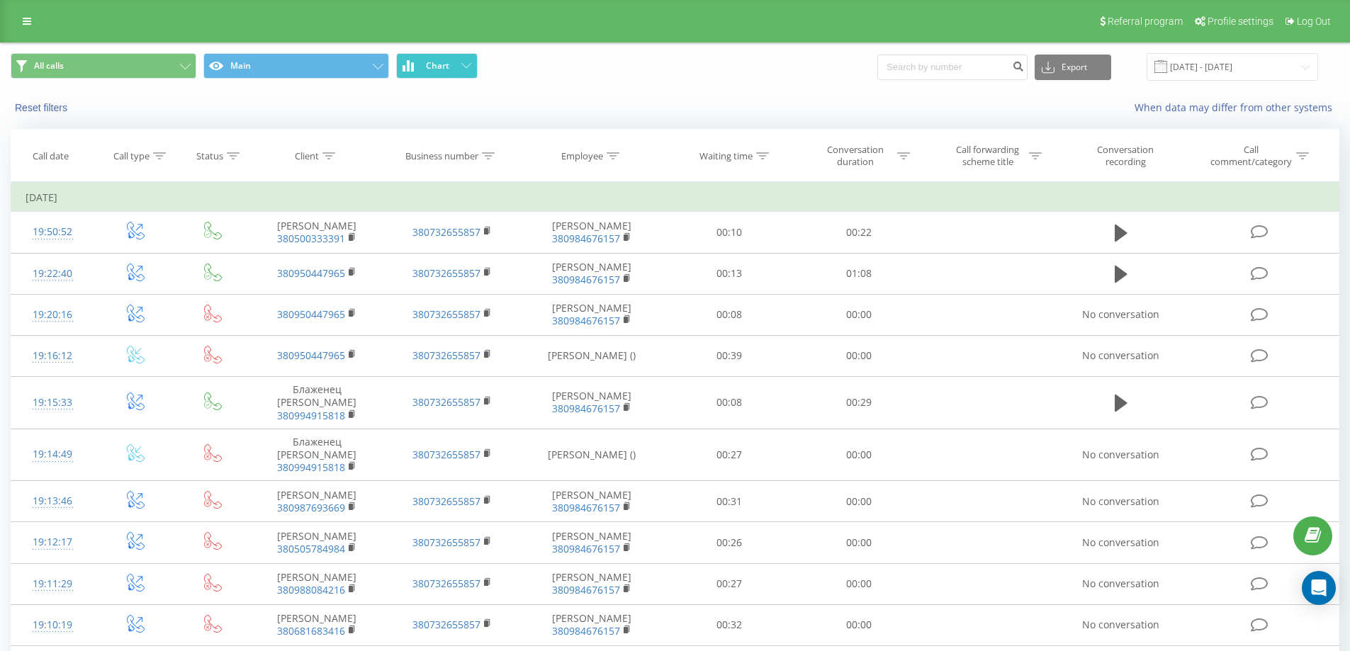  Describe the element at coordinates (210, 156) in the screenshot. I see `div: Status` at that location.